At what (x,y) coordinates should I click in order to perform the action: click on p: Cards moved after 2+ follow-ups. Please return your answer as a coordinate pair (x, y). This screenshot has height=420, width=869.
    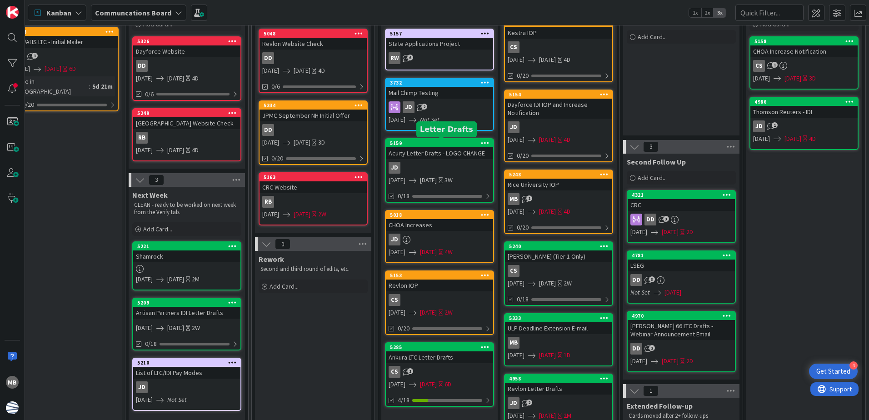
    Looking at the image, I should click on (682, 416).